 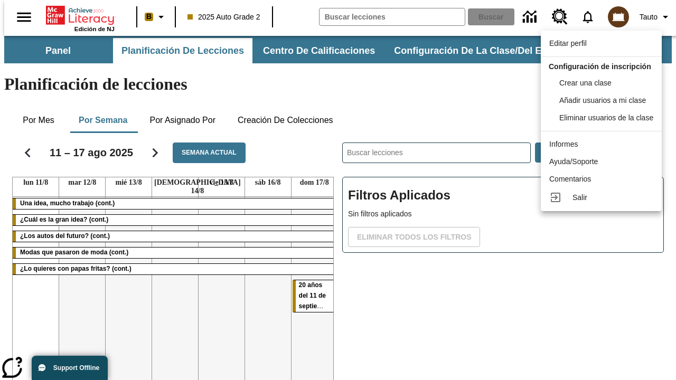 What do you see at coordinates (570, 179) in the screenshot?
I see `span: Comentarios` at bounding box center [570, 179].